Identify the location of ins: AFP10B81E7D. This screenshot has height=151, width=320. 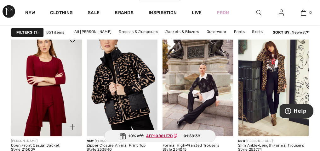
(160, 136).